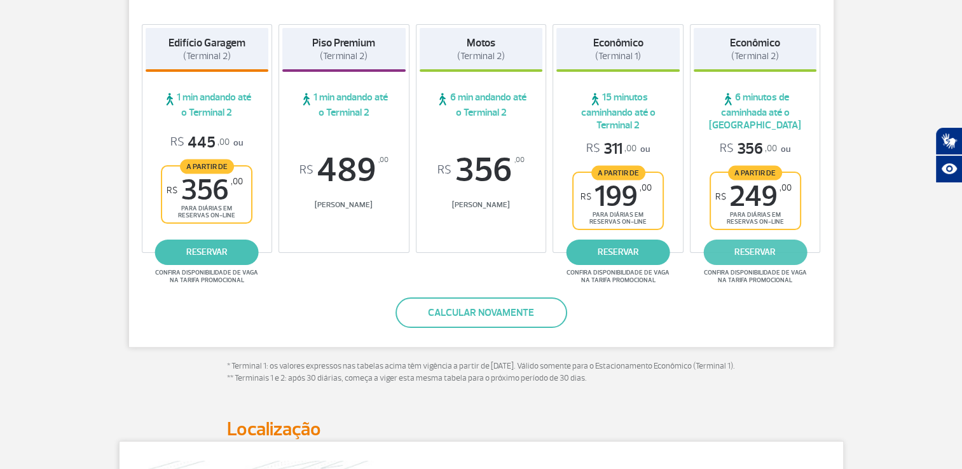 This screenshot has height=469, width=962. I want to click on strong: Motos, so click(481, 43).